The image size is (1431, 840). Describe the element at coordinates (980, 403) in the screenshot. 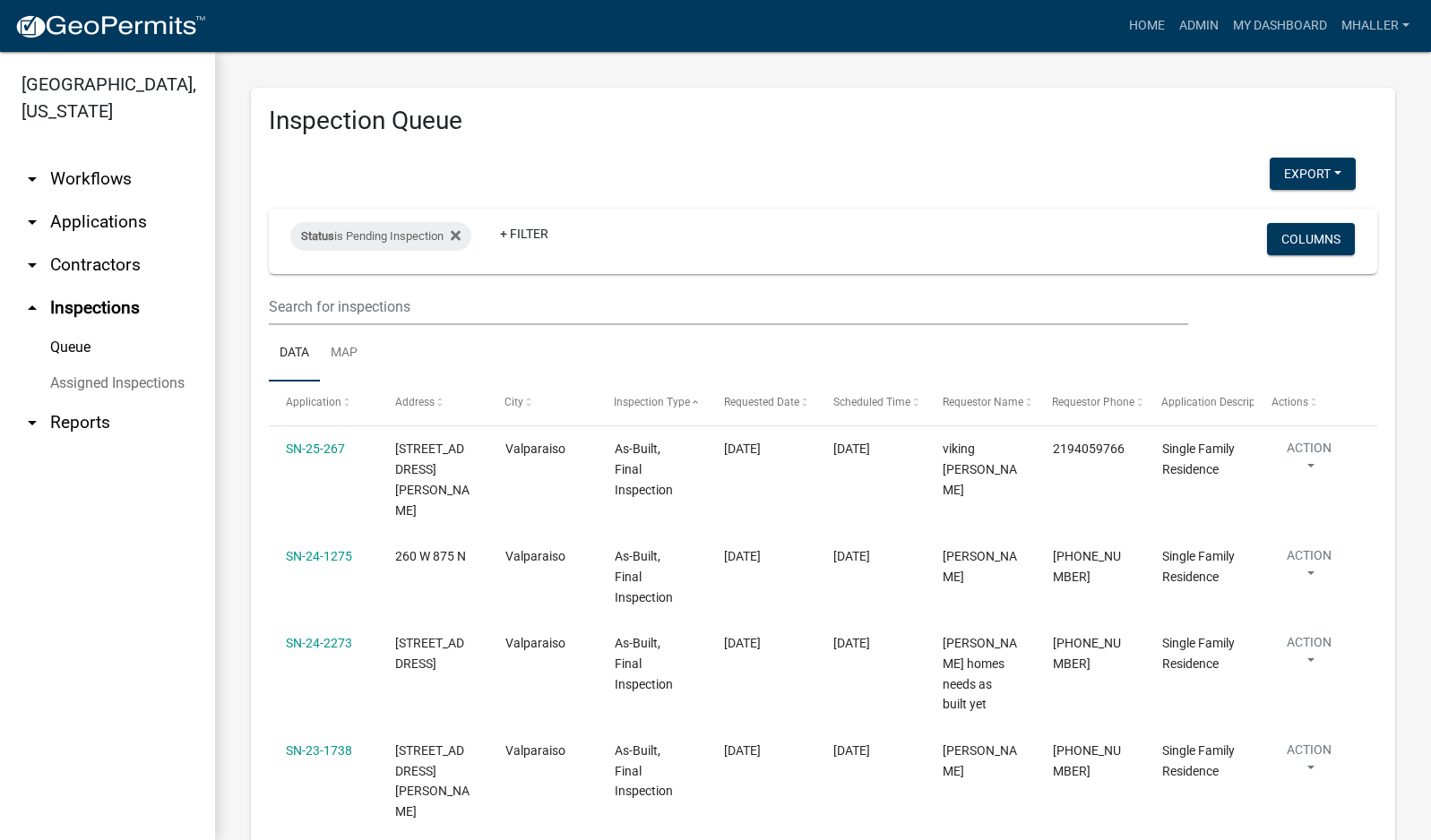

I see `datatable-header-cell: Requestor Name` at that location.